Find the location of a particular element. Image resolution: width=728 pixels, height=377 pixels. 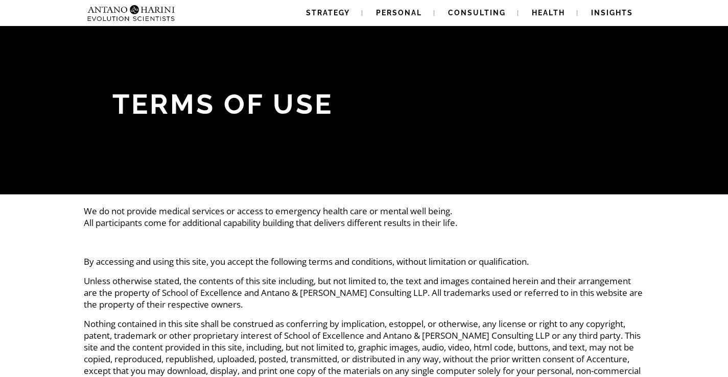

span: Personal is located at coordinates (399, 13).